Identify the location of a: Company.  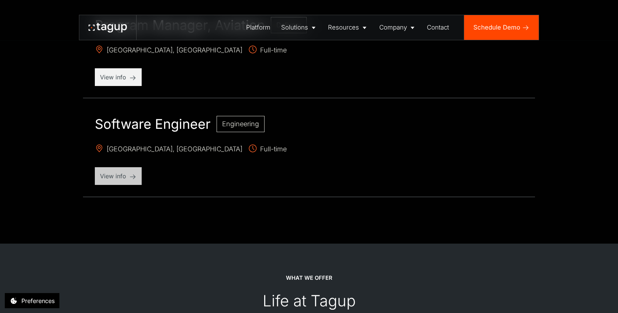
(397, 27).